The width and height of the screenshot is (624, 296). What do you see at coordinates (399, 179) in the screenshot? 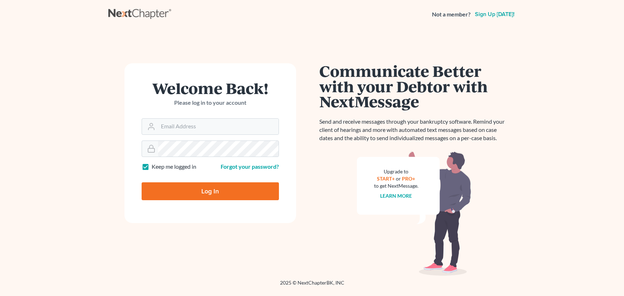
I see `span: or` at bounding box center [399, 179].